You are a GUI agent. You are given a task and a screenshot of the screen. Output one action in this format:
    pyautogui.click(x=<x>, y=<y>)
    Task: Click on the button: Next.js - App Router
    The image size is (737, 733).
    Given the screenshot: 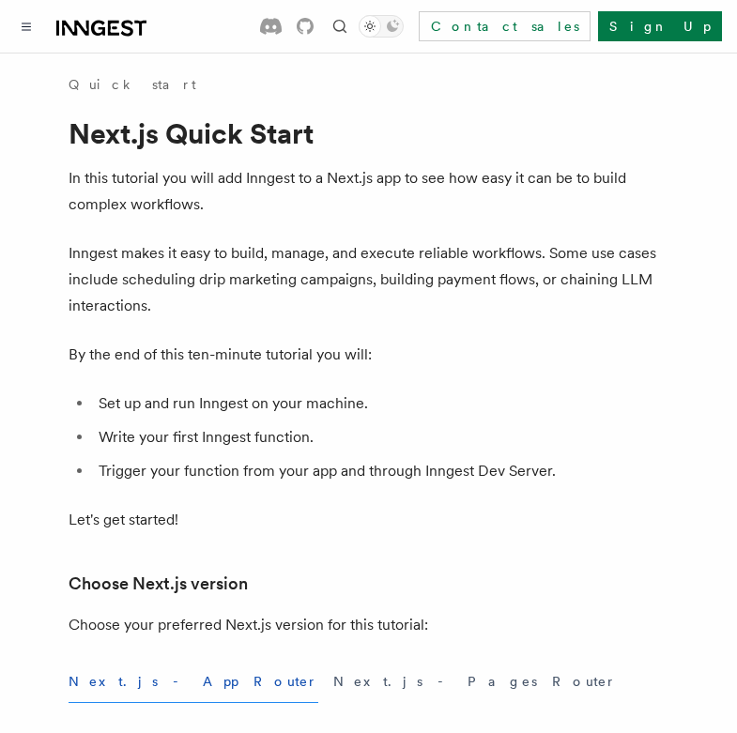 What is the action you would take?
    pyautogui.click(x=193, y=682)
    